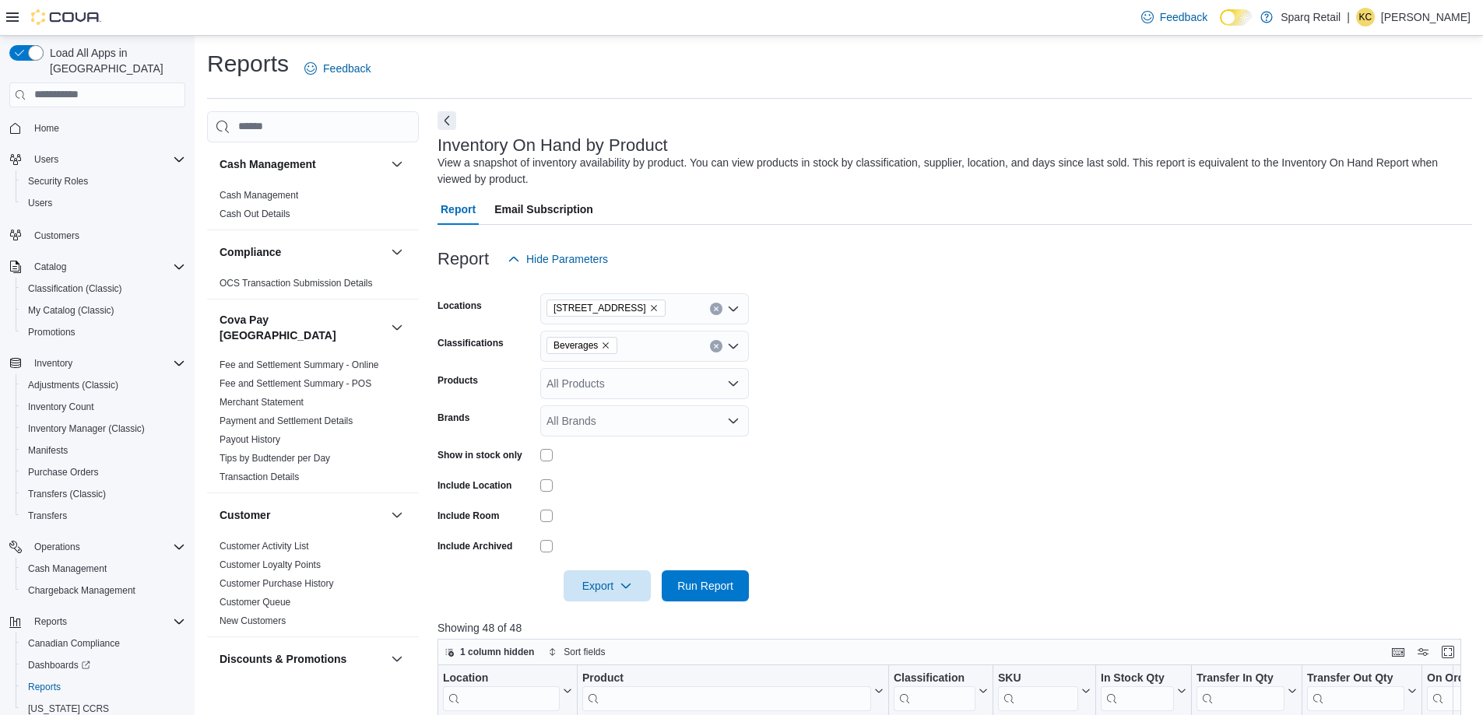  Describe the element at coordinates (553, 146) in the screenshot. I see `h3: Inventory On Hand by Product` at that location.